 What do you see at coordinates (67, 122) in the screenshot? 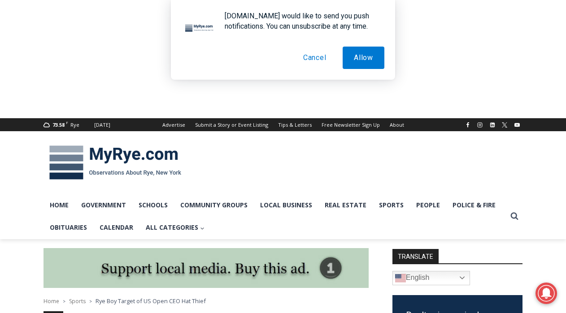
I see `span: F` at bounding box center [67, 122].